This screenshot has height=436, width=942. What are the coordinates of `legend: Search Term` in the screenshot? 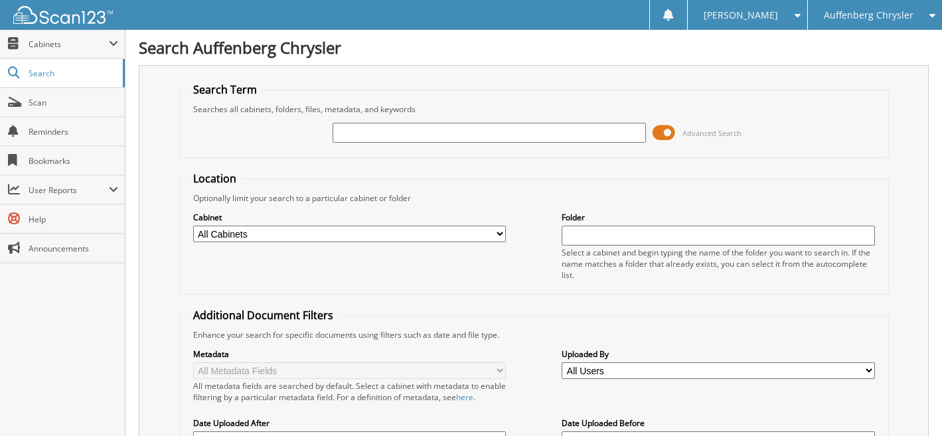 It's located at (225, 90).